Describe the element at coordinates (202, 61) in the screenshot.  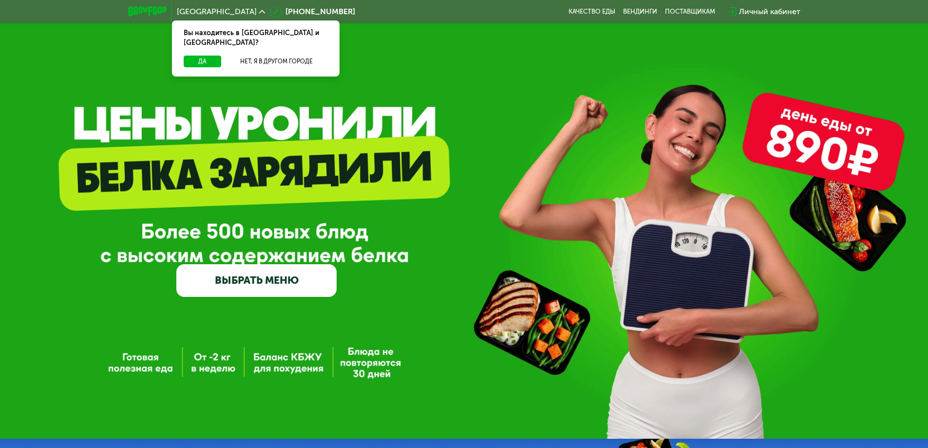
I see `button: Да` at that location.